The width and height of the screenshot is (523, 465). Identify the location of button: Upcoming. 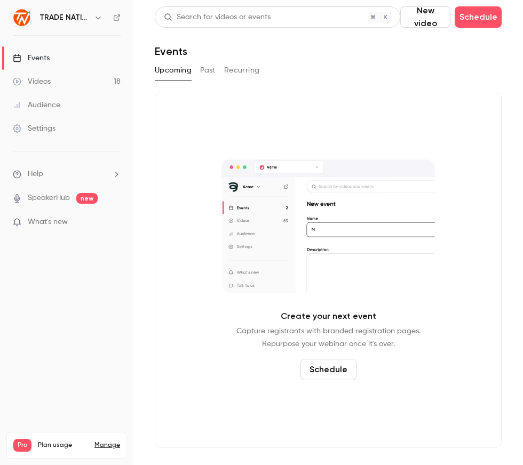
(173, 70).